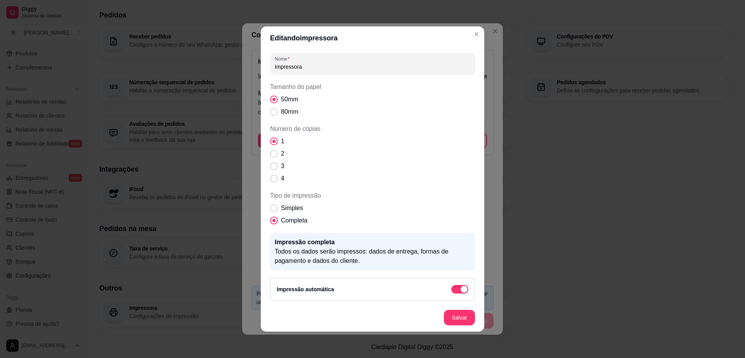 The width and height of the screenshot is (745, 358). What do you see at coordinates (459, 317) in the screenshot?
I see `button: Salvar` at bounding box center [459, 317].